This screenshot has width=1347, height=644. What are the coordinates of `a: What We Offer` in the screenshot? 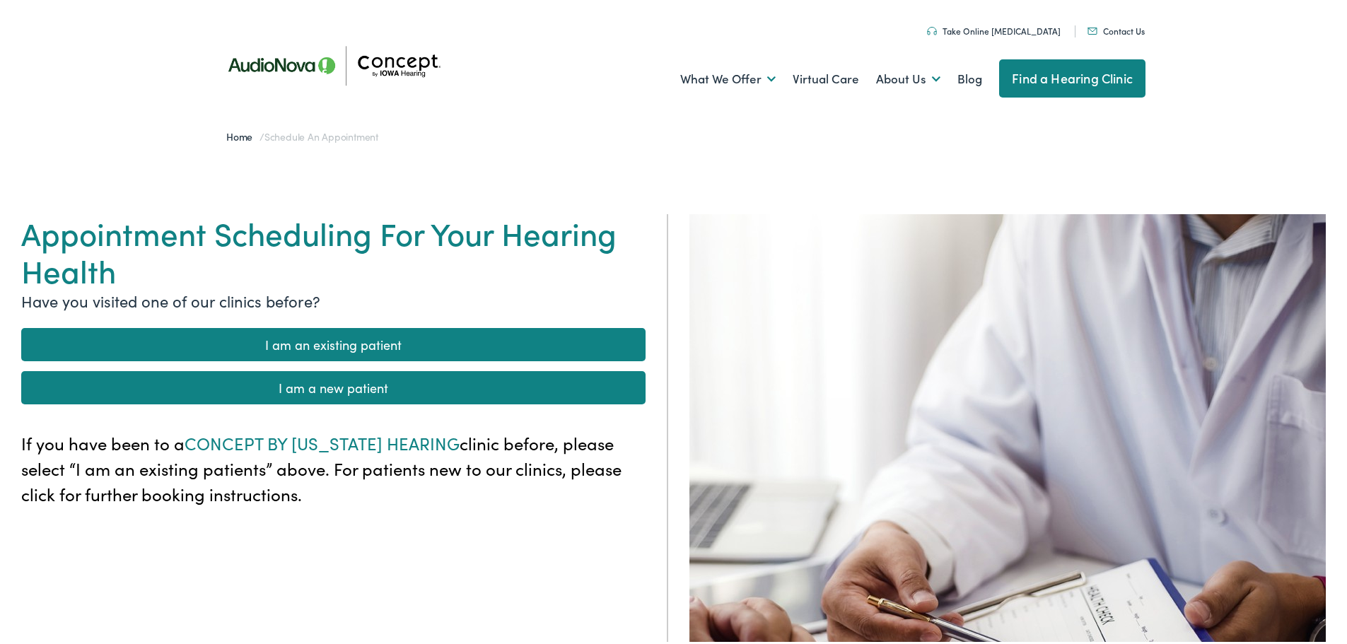 It's located at (728, 76).